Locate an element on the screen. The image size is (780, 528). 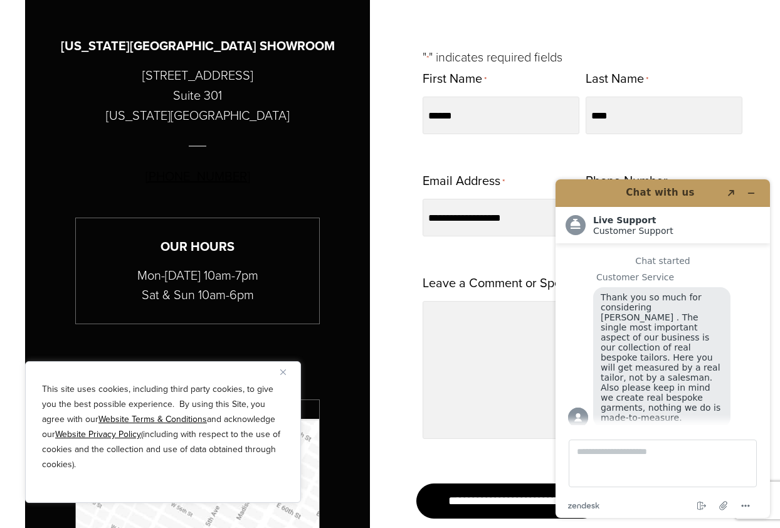
span: Chat is located at coordinates (42, 14).